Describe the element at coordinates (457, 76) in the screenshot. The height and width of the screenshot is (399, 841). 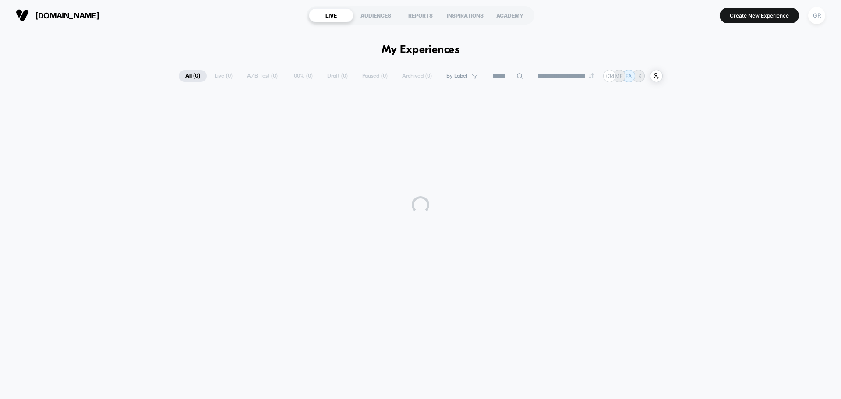
I see `span: By Label` at that location.